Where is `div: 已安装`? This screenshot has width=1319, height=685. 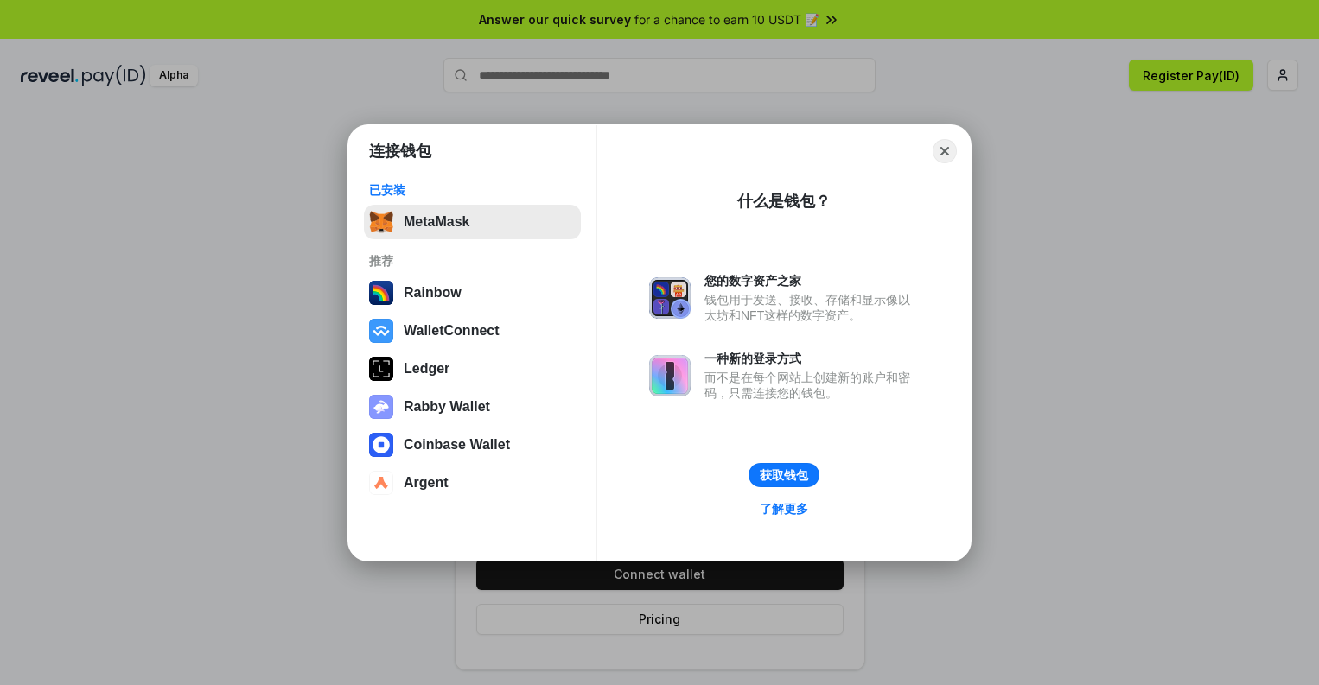
div: 已安装 is located at coordinates (472, 190).